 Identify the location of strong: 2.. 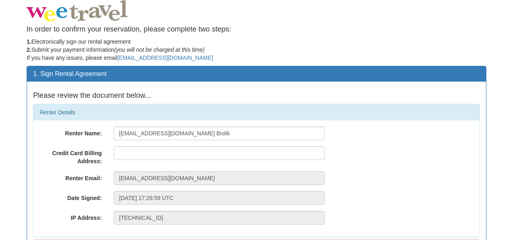
(29, 50).